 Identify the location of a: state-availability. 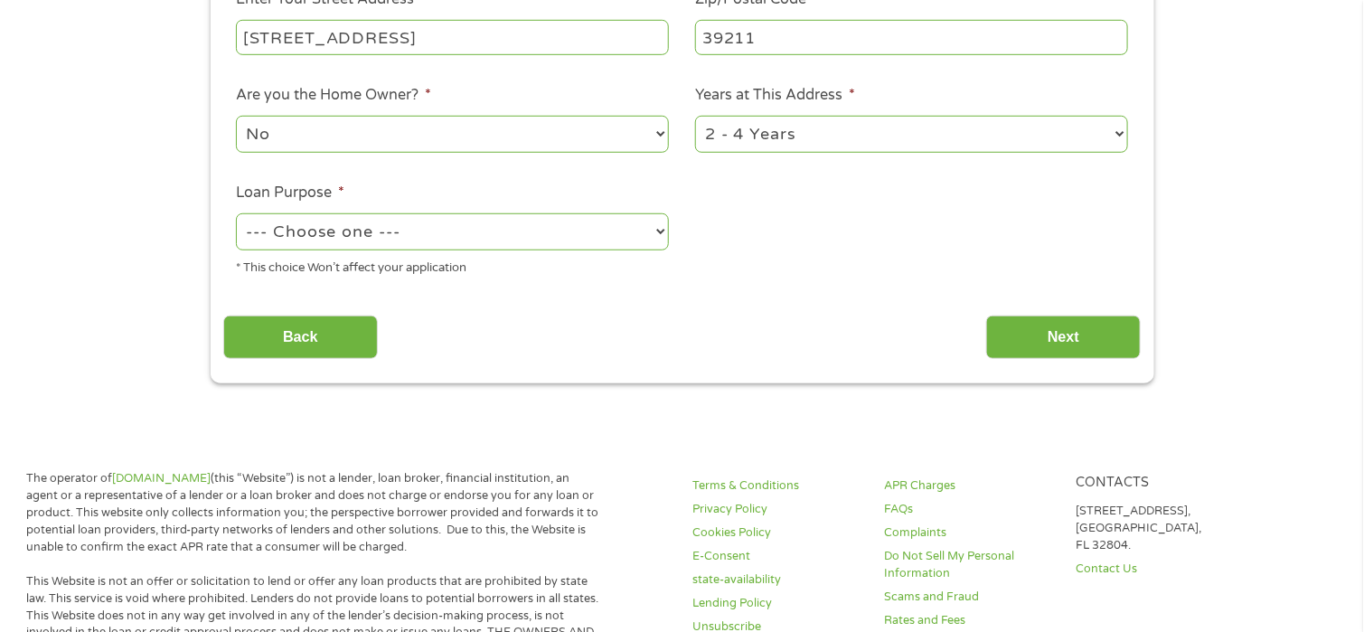
(778, 579).